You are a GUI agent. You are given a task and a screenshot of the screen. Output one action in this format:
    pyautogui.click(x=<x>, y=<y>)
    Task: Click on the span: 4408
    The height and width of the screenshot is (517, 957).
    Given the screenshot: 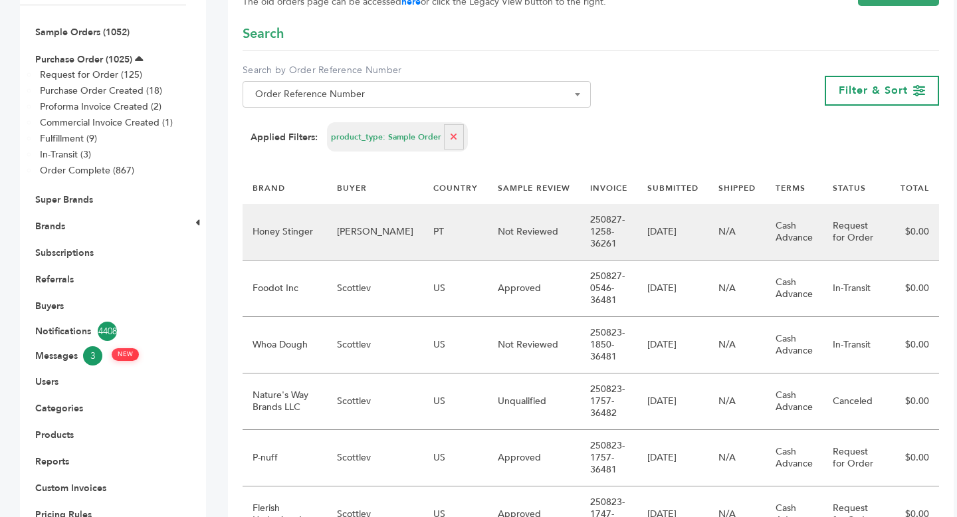 What is the action you would take?
    pyautogui.click(x=107, y=331)
    